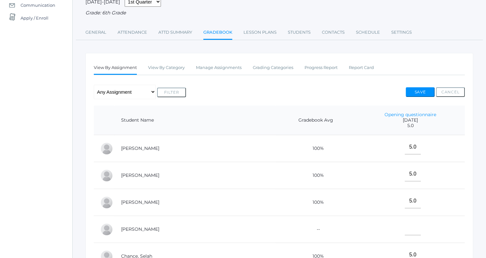  I want to click on span: Apply / Enroll, so click(34, 18).